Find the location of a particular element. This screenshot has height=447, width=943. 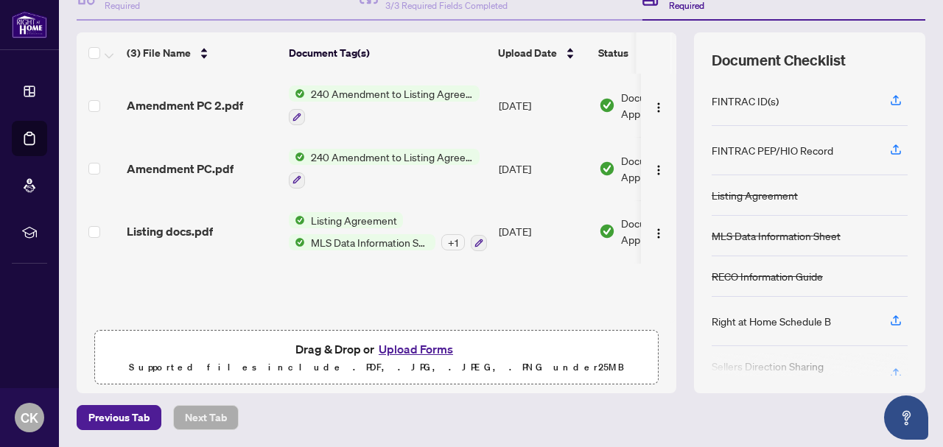

div: FINTRAC ID(s) is located at coordinates (745, 101).